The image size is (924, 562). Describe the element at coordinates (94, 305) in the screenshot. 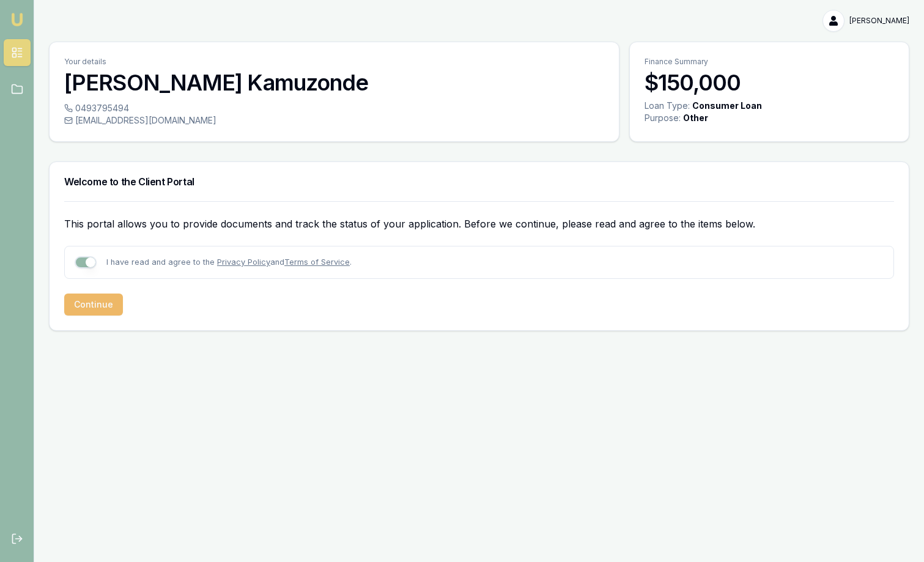

I see `button: Continue` at that location.